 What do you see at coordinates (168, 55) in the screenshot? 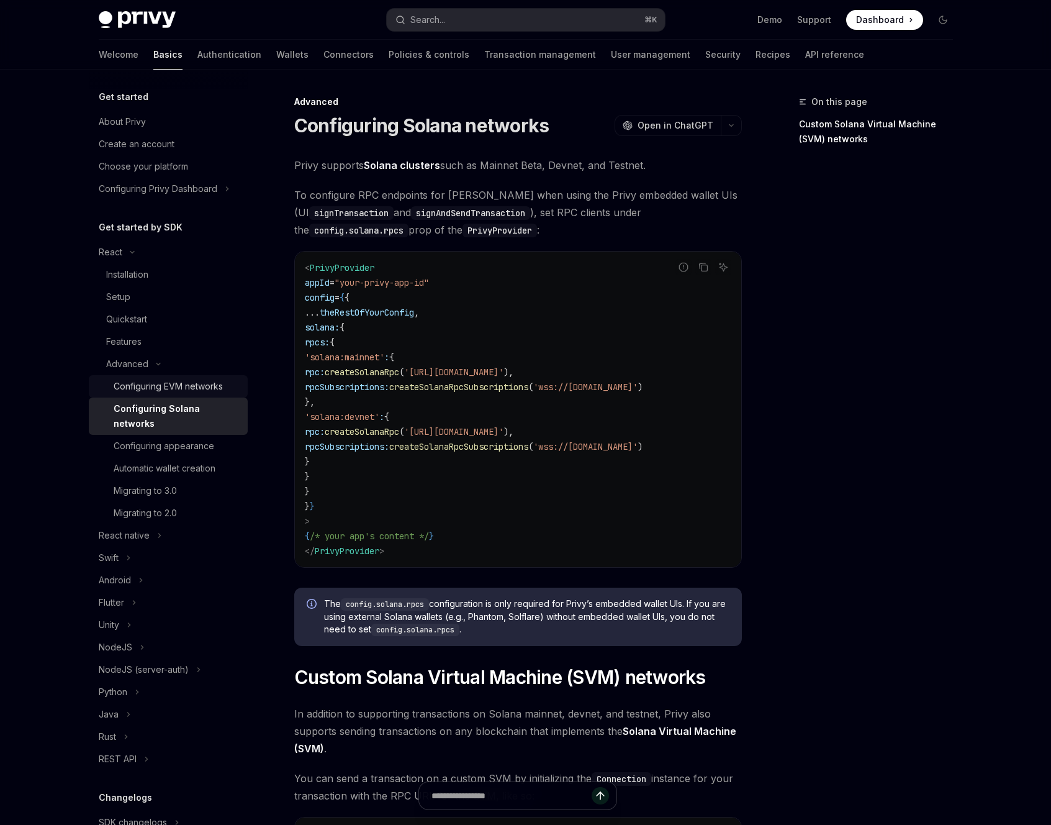
I see `a: Basics` at bounding box center [168, 55].